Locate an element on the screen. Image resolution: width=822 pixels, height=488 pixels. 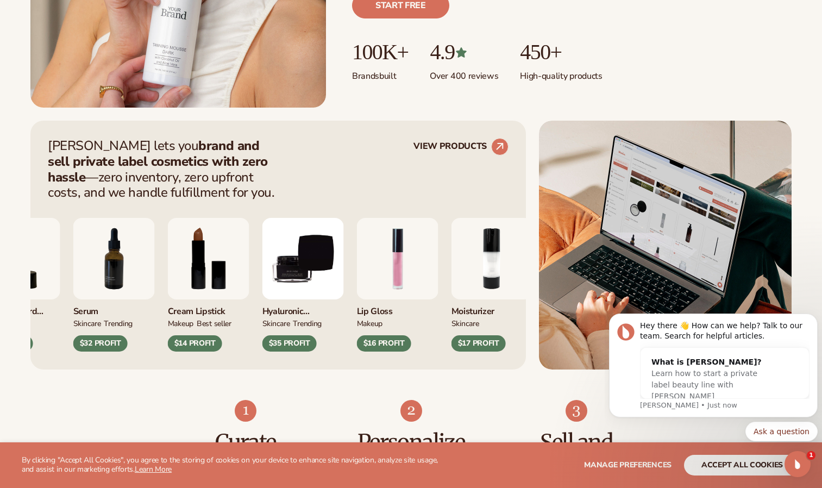
div: $14 PROFIT is located at coordinates (195, 343).